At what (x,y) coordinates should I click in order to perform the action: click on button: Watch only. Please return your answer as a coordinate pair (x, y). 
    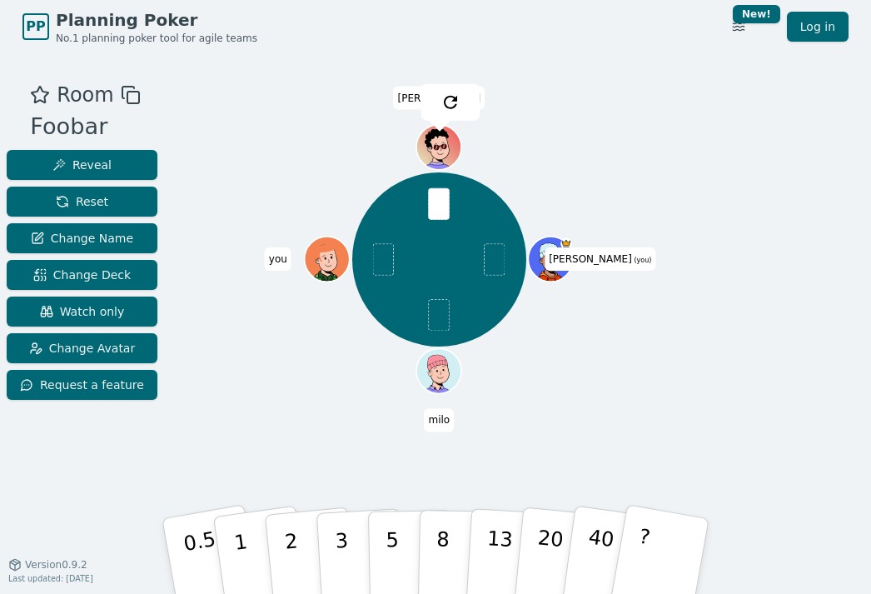
    Looking at the image, I should click on (82, 311).